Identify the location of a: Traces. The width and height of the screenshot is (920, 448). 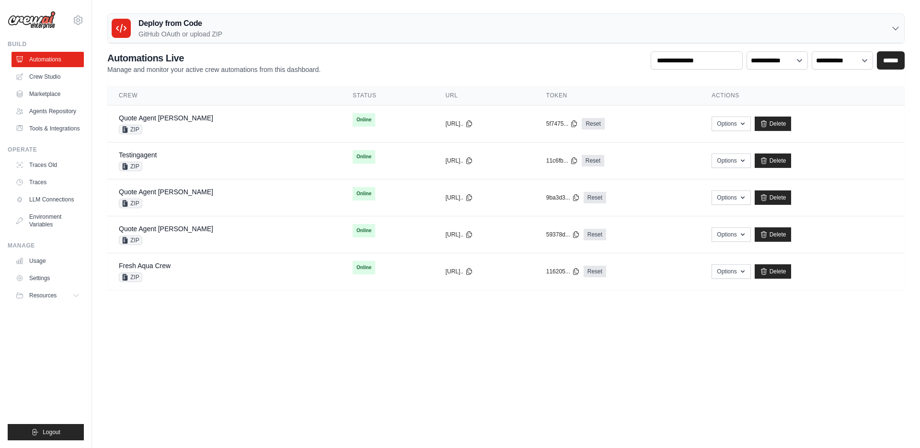
(47, 182).